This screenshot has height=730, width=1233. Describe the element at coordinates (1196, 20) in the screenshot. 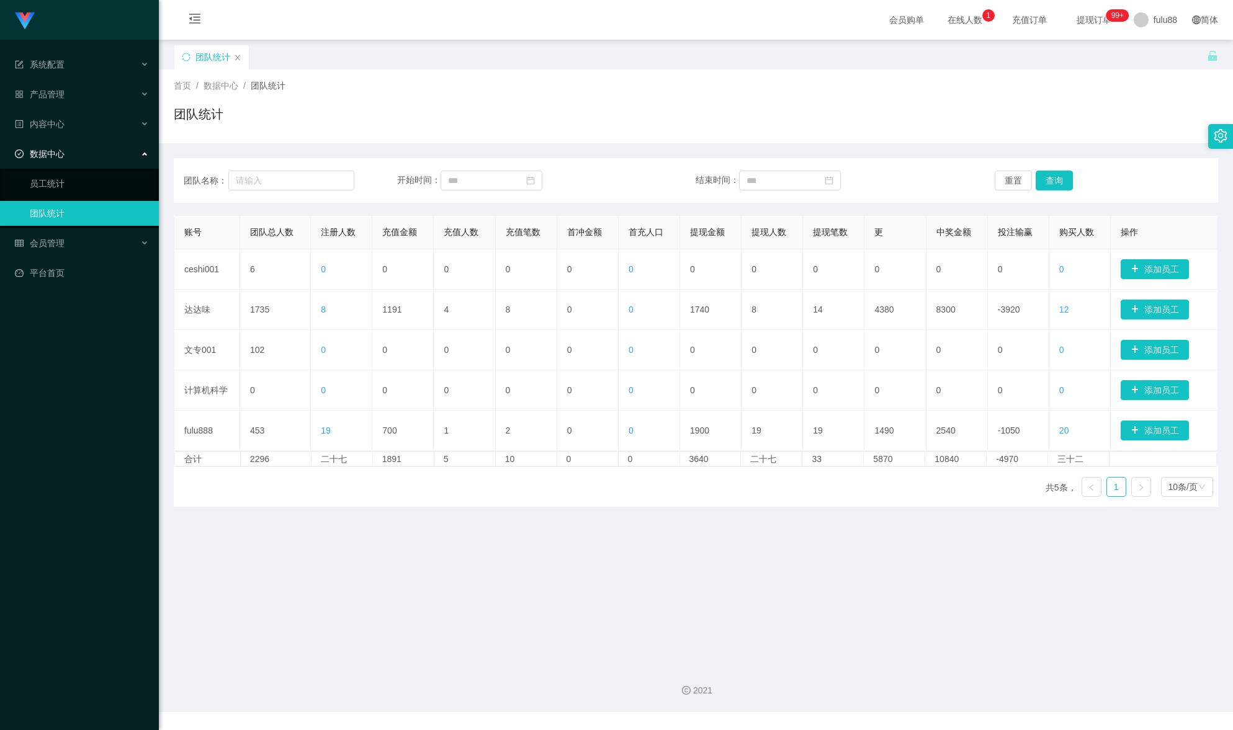

I see `i: 图标: 全球` at that location.